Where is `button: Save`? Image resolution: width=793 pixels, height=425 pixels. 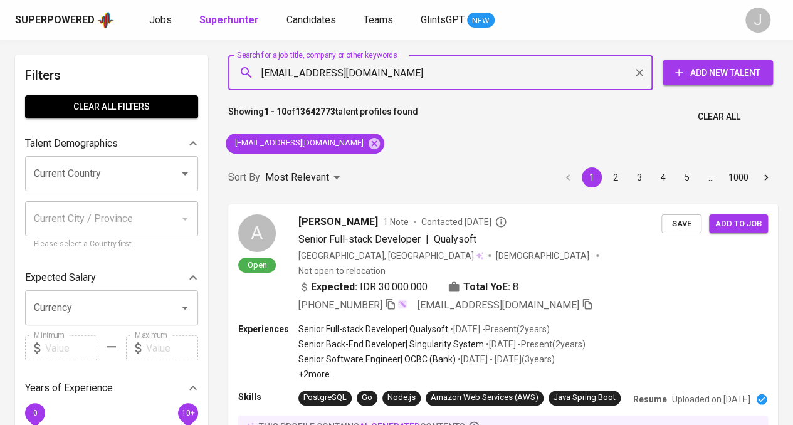
button: Save is located at coordinates (681, 224).